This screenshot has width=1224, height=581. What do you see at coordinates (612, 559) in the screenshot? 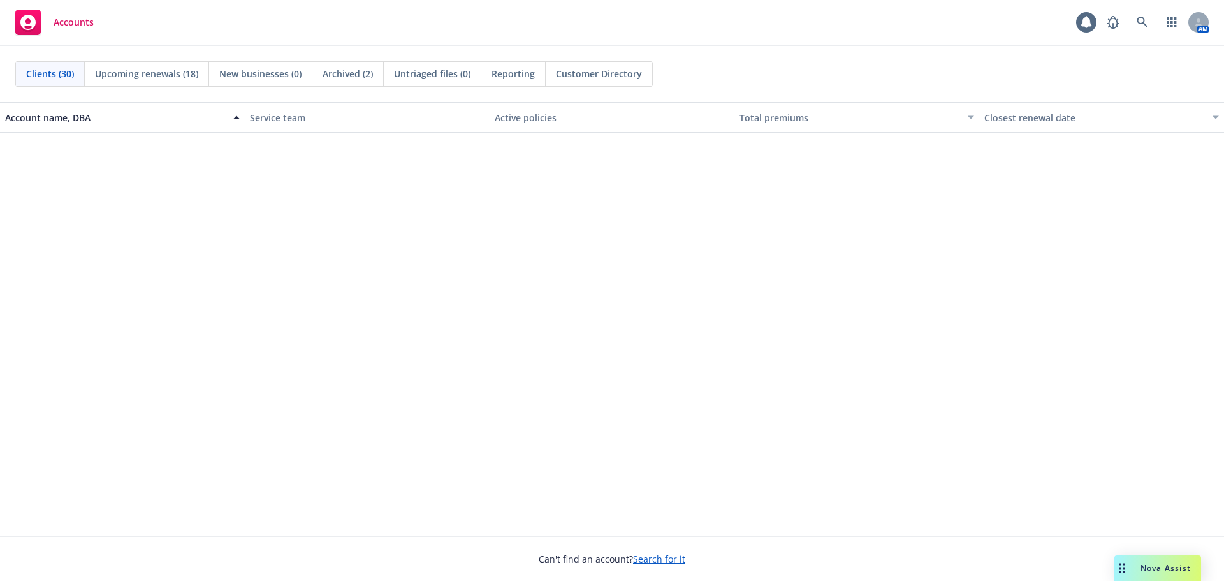
I see `span: Can't find an account?` at bounding box center [612, 559].